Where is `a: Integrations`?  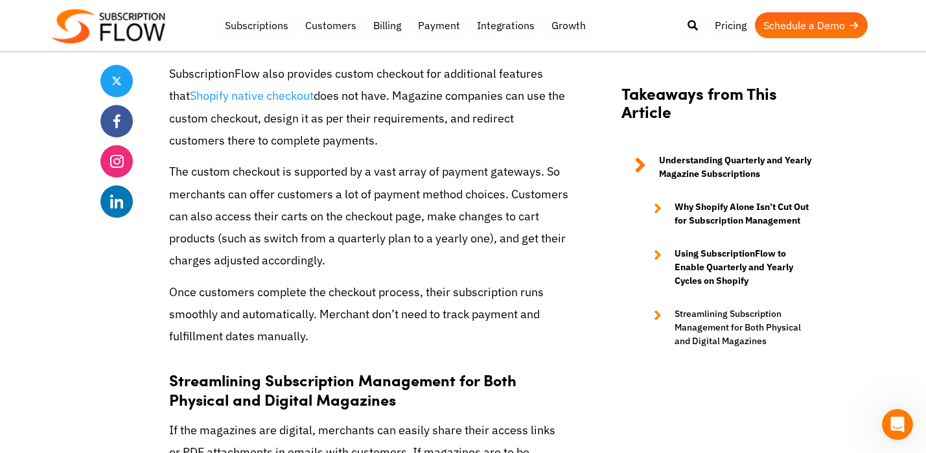 a: Integrations is located at coordinates (505, 25).